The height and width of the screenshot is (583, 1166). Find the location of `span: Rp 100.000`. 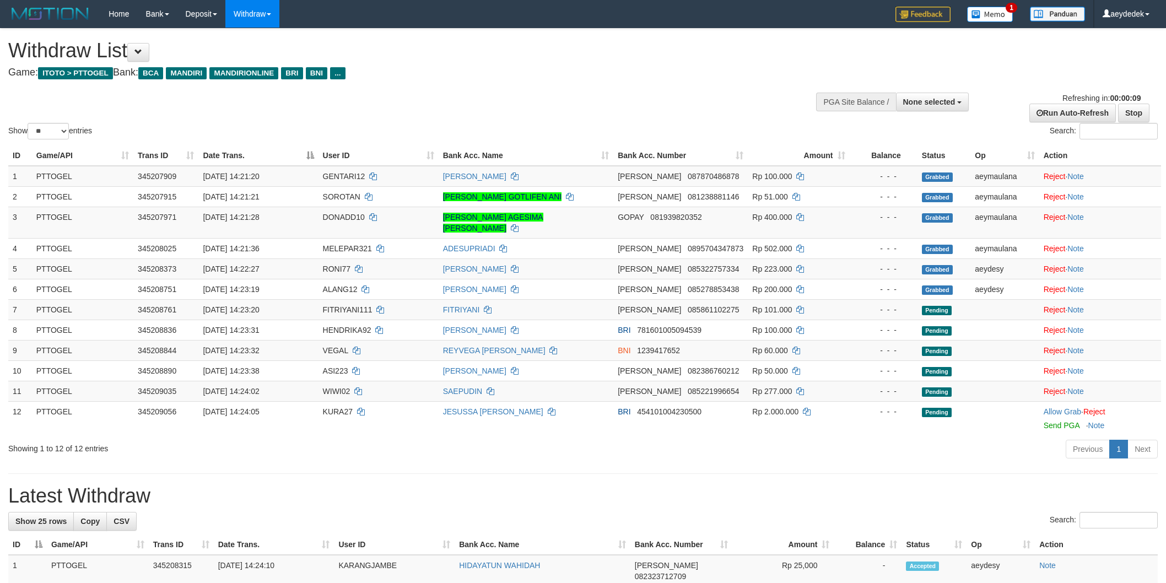

span: Rp 100.000 is located at coordinates (772, 176).